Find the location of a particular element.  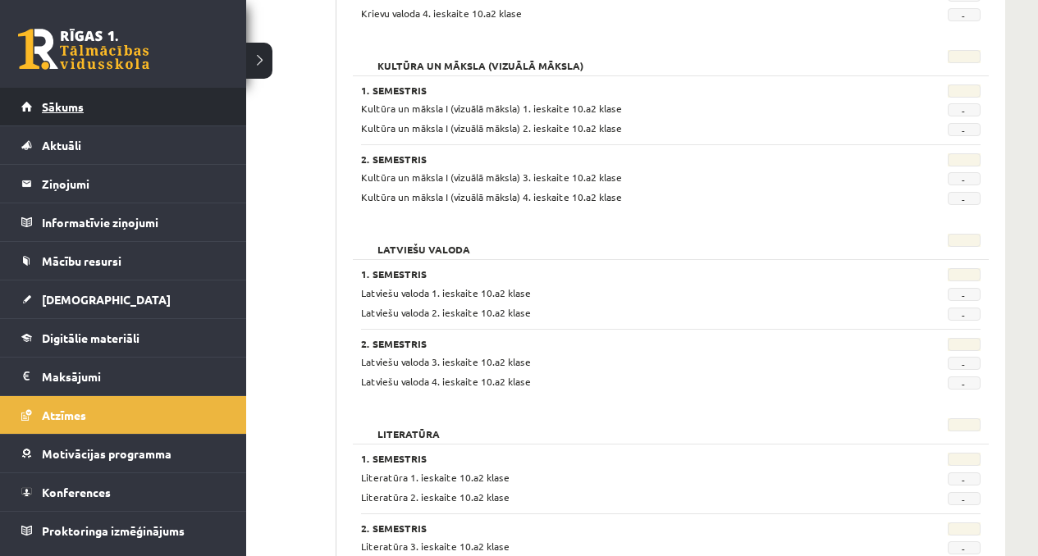

legend: Maksājumi is located at coordinates (134, 376).